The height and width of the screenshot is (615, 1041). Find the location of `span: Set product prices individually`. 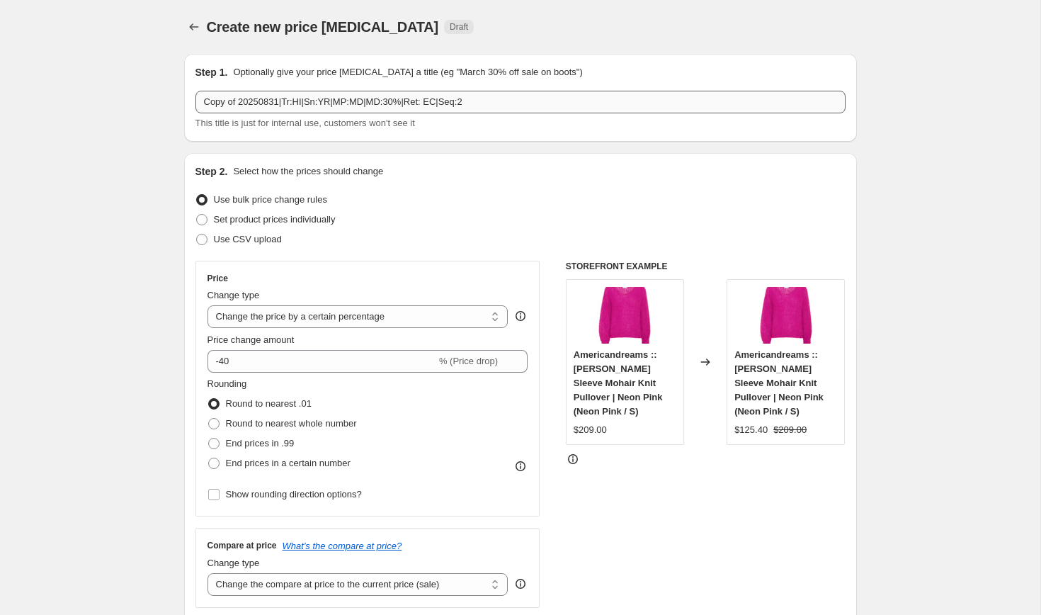

span: Set product prices individually is located at coordinates (275, 219).